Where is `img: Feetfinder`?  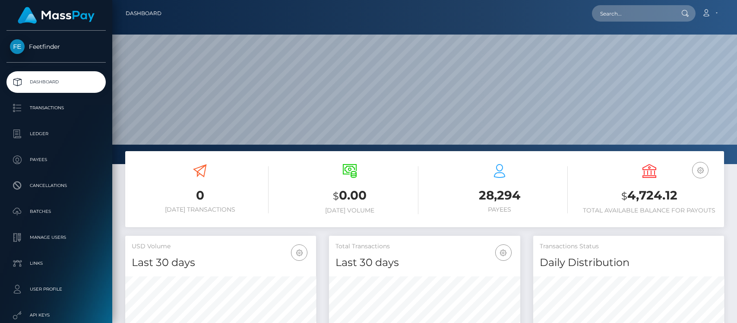 img: Feetfinder is located at coordinates (17, 47).